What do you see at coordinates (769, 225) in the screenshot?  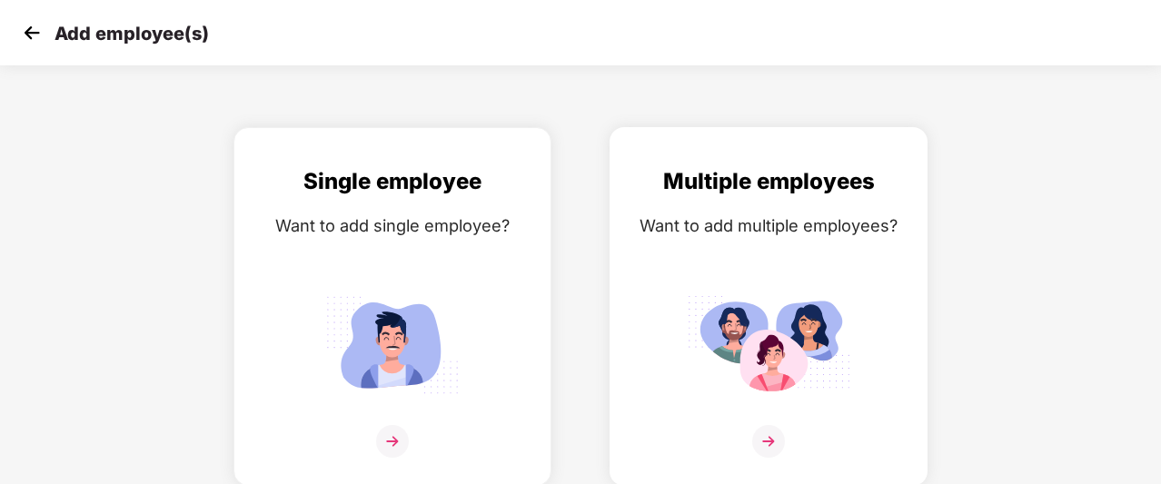 I see `div: Want to add multiple employees?` at bounding box center [769, 225].